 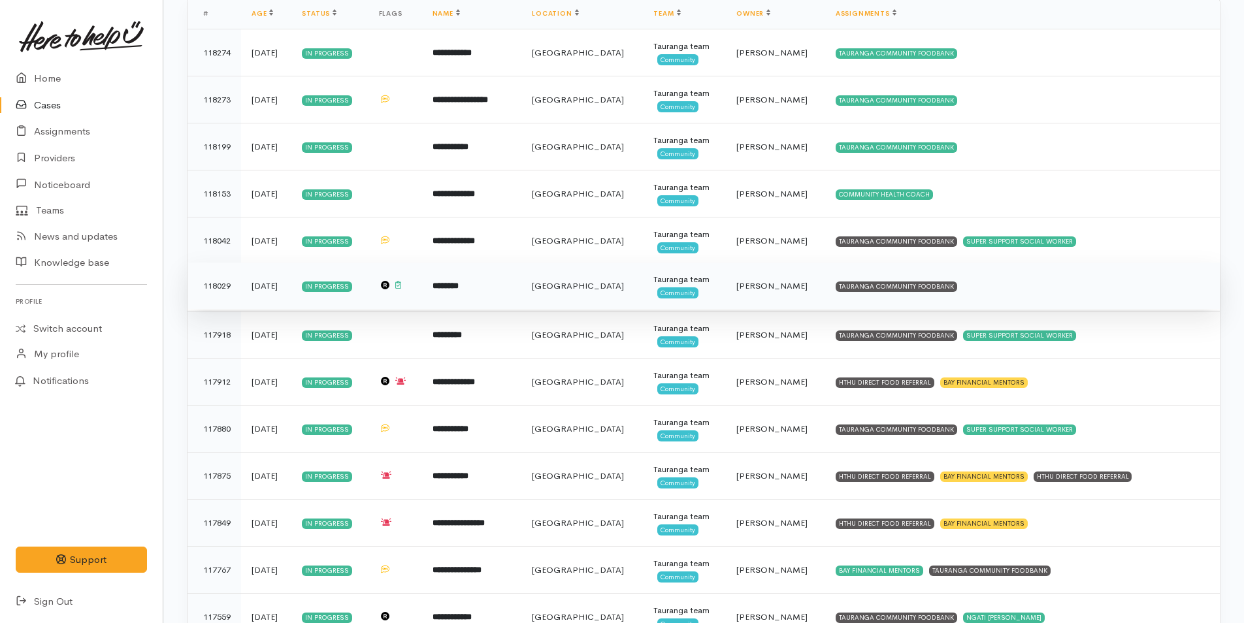 I want to click on td: 118029, so click(x=214, y=286).